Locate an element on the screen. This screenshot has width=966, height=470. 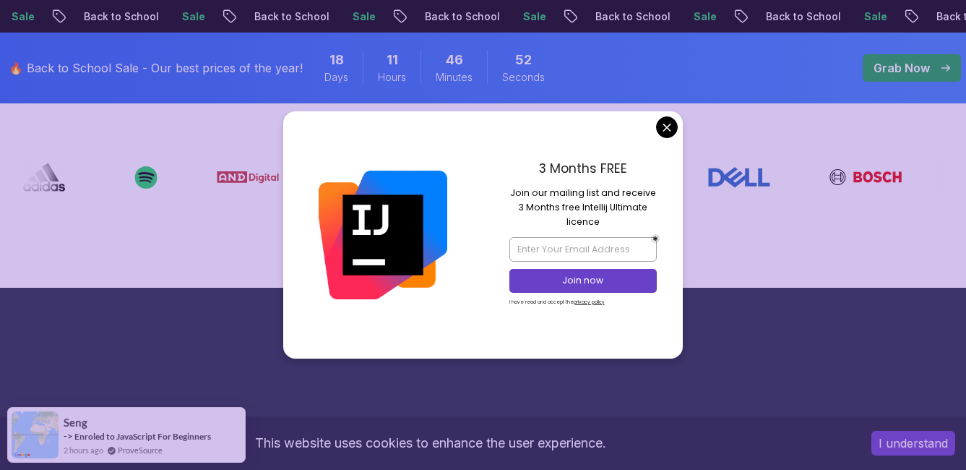
img: provesource social proof notification image is located at coordinates (35, 434).